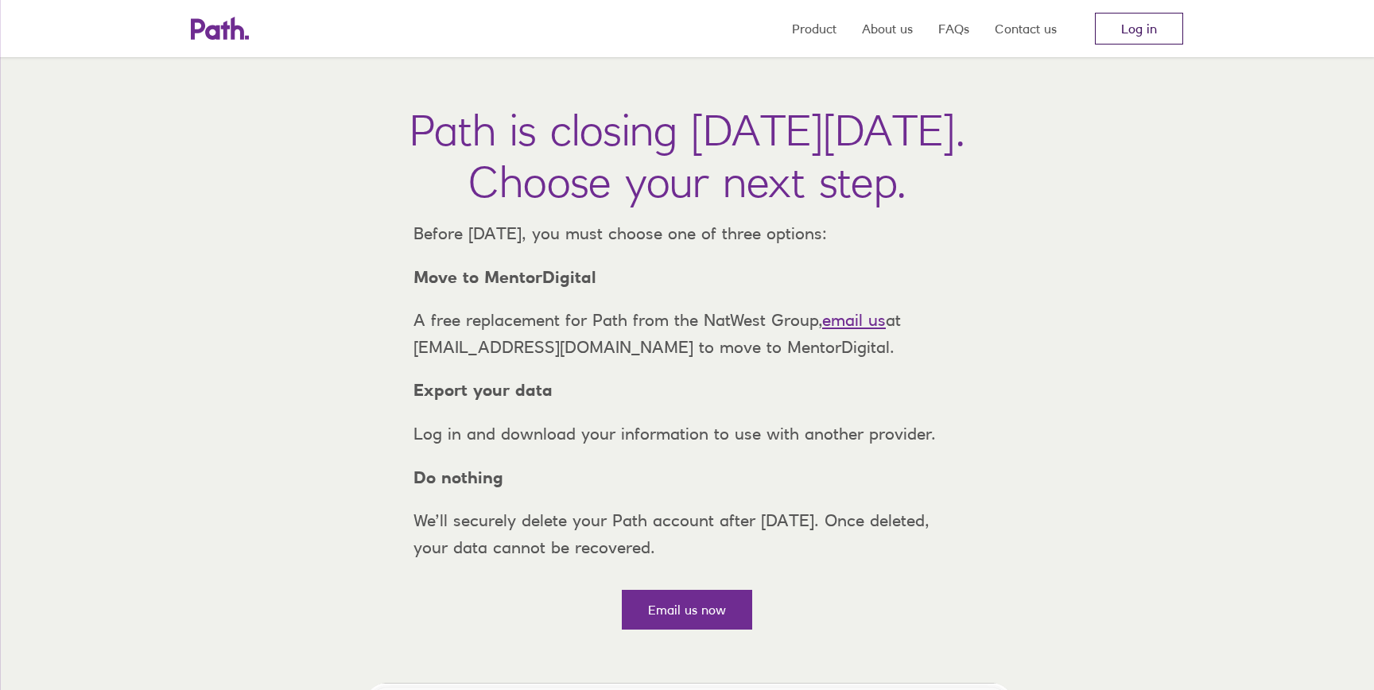 This screenshot has width=1374, height=690. What do you see at coordinates (505, 277) in the screenshot?
I see `strong: Move to MentorDigital` at bounding box center [505, 277].